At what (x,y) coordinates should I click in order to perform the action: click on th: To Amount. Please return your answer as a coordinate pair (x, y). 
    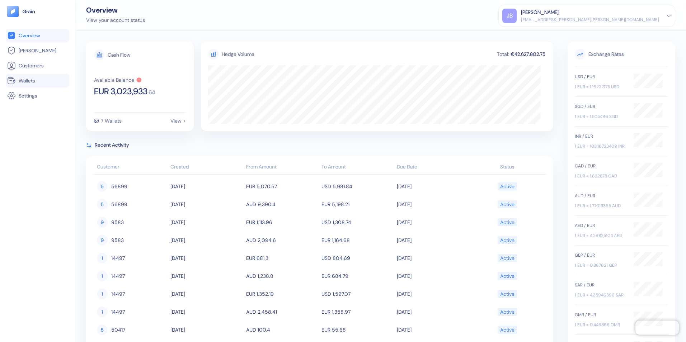
    Looking at the image, I should click on (357, 167).